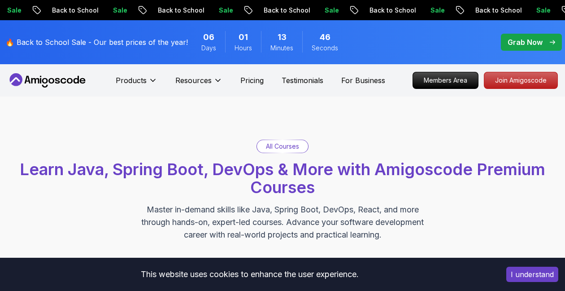  I want to click on p: Grab Now, so click(525, 42).